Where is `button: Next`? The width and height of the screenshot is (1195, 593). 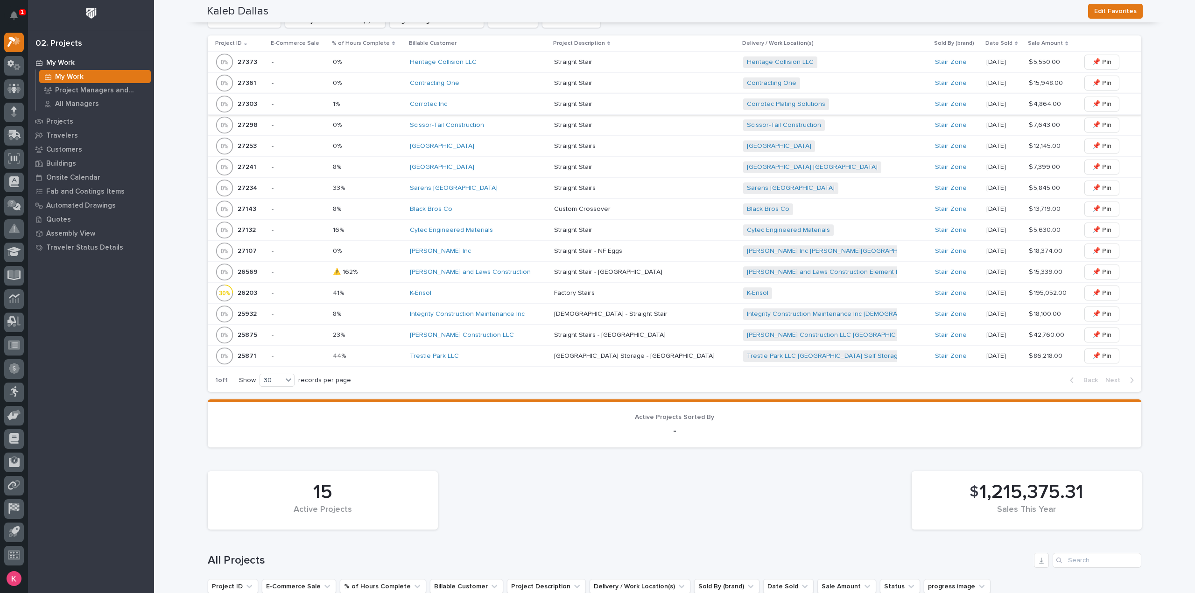
button: Next is located at coordinates (1121, 381).